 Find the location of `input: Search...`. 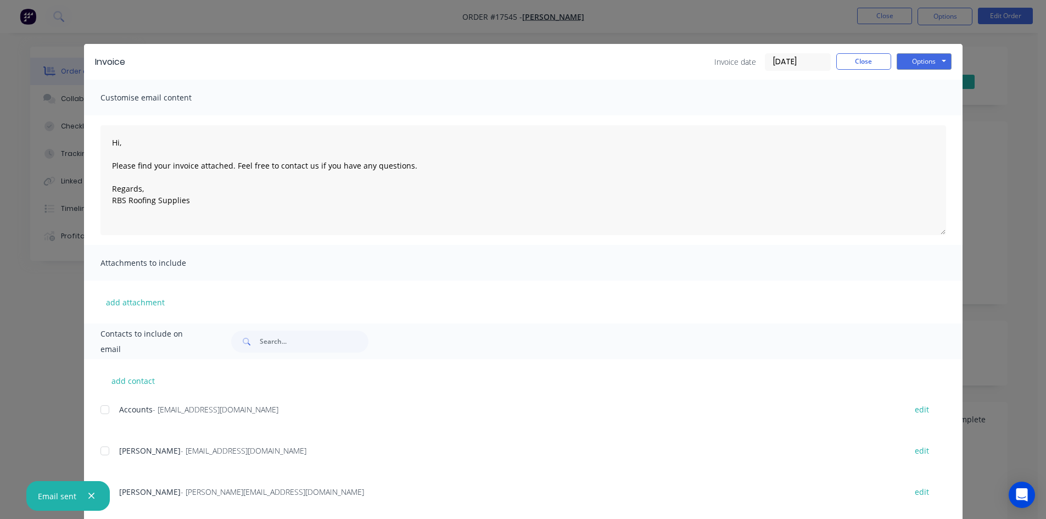

input: Search... is located at coordinates (314, 342).